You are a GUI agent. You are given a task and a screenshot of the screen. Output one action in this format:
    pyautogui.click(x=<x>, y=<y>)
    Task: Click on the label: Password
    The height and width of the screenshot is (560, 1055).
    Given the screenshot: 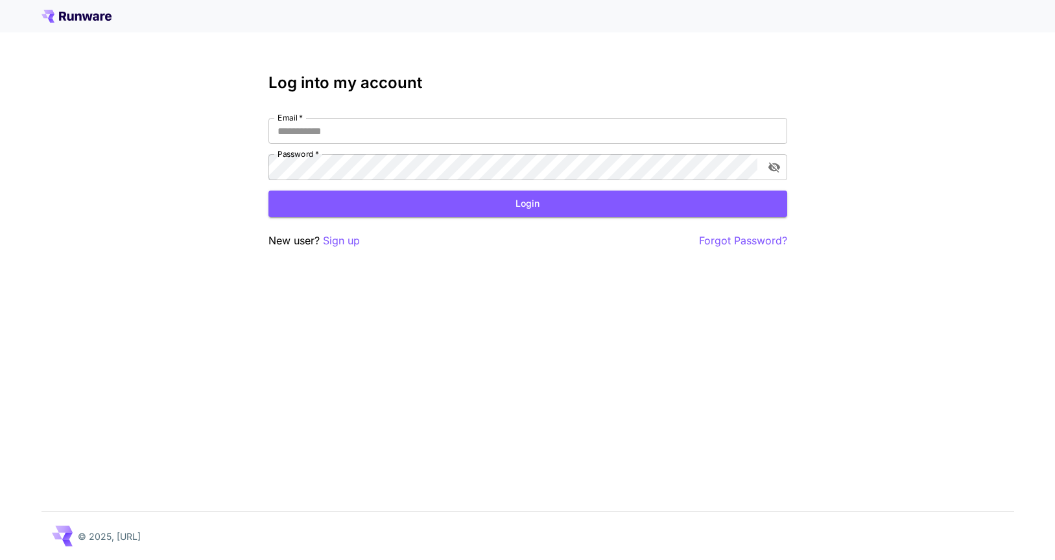 What is the action you would take?
    pyautogui.click(x=298, y=154)
    